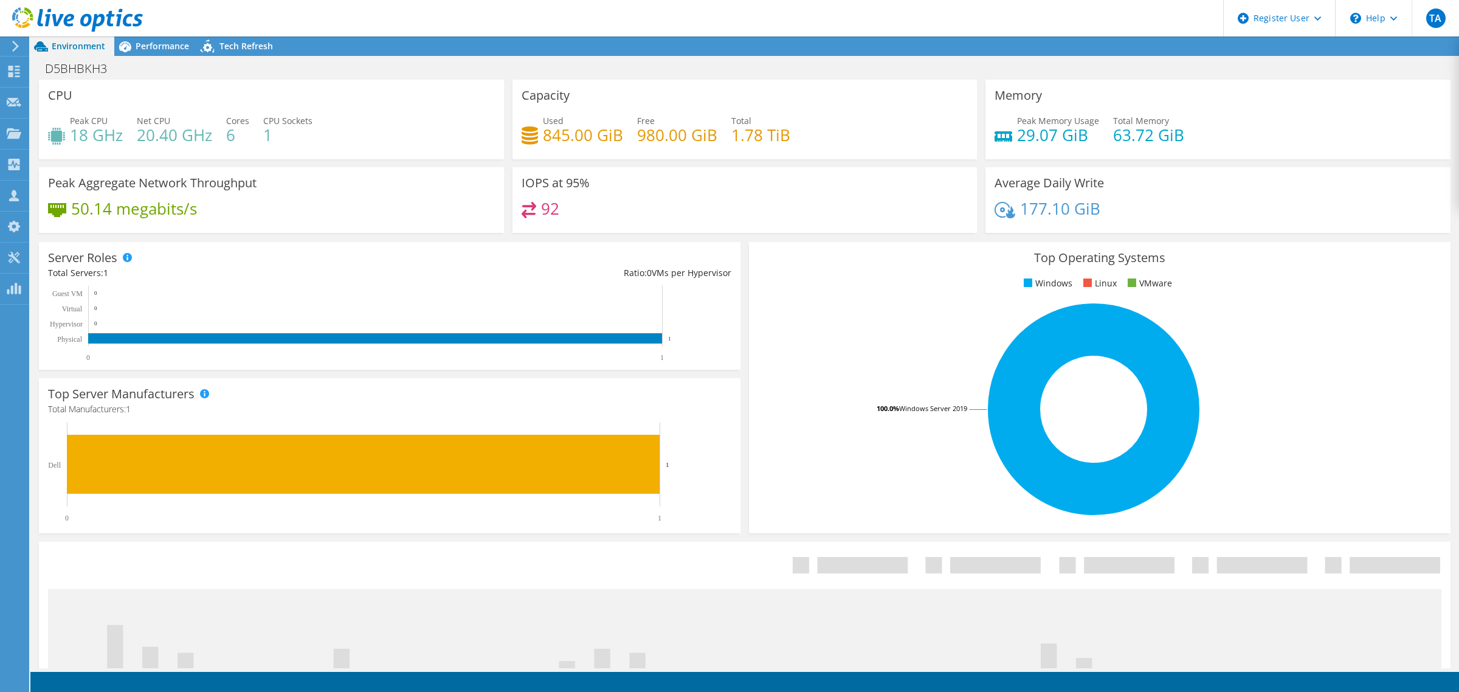  Describe the element at coordinates (60, 95) in the screenshot. I see `h3: CPU` at that location.